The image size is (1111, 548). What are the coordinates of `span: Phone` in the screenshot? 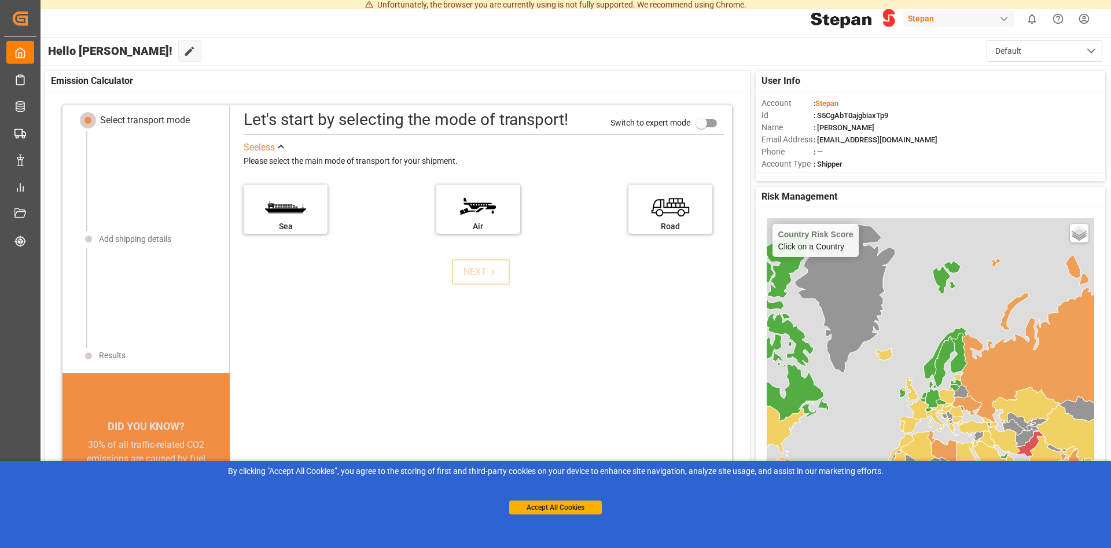 It's located at (788, 152).